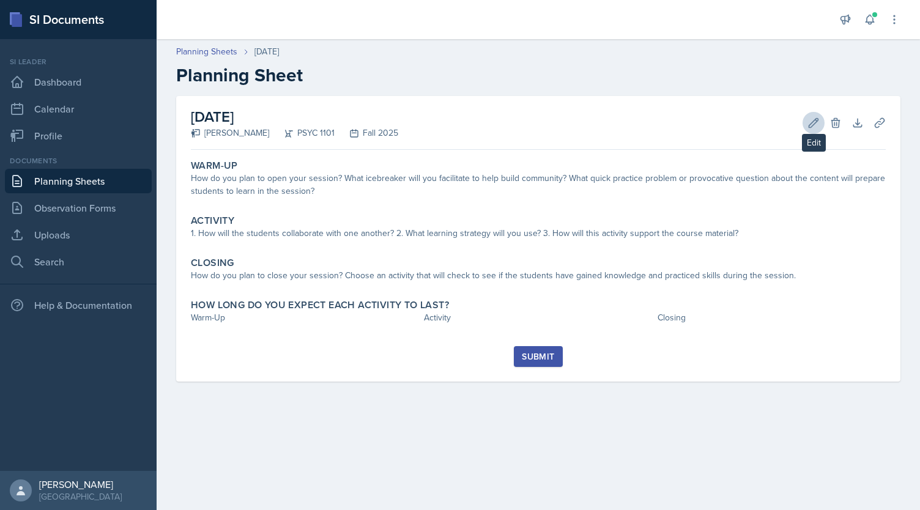 The height and width of the screenshot is (510, 920). Describe the element at coordinates (214, 166) in the screenshot. I see `label: Warm-Up` at that location.